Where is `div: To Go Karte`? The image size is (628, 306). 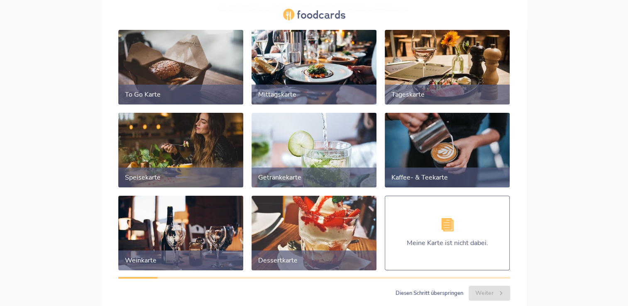 div: To Go Karte is located at coordinates (180, 95).